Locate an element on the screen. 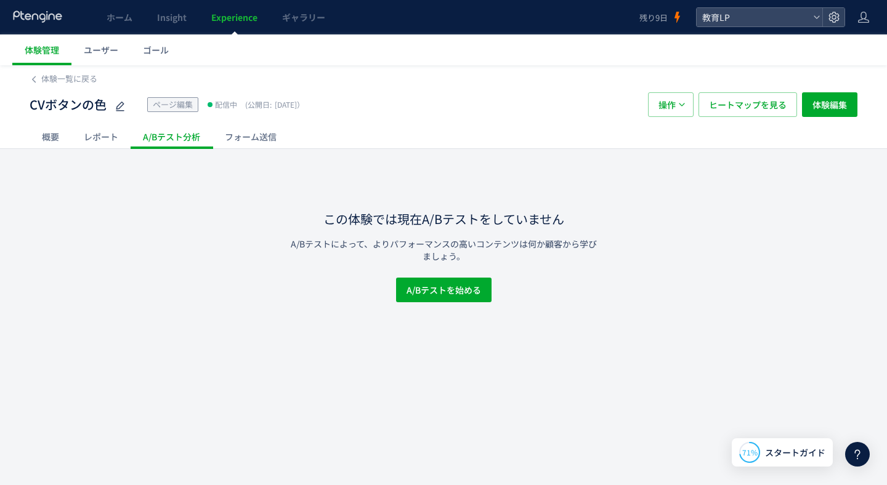  span: 操作 is located at coordinates (667, 105).